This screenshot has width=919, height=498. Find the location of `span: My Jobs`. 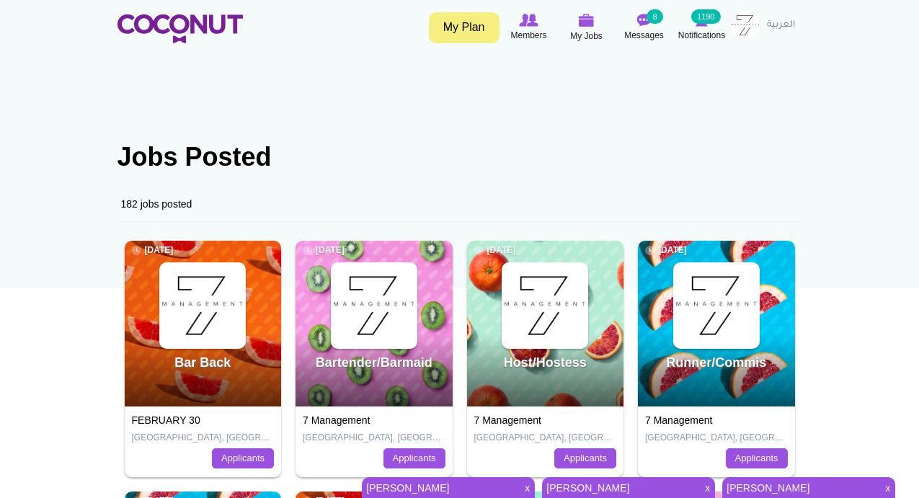

span: My Jobs is located at coordinates (586, 36).